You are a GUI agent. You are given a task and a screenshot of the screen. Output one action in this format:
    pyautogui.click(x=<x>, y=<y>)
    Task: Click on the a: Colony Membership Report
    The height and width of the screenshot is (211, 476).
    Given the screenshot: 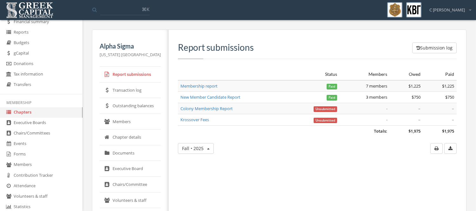 What is the action you would take?
    pyautogui.click(x=206, y=108)
    